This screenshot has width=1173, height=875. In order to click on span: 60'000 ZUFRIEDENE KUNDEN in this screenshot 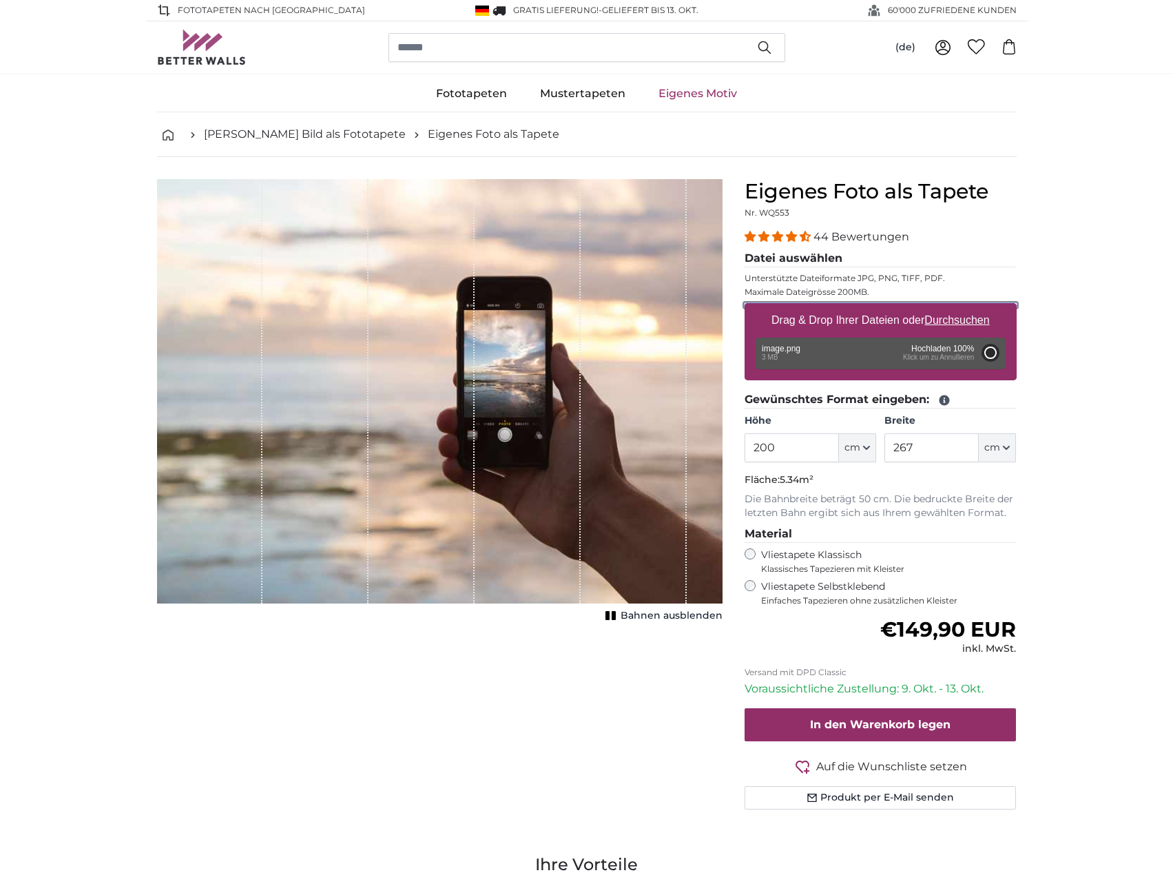, I will do `click(952, 10)`.